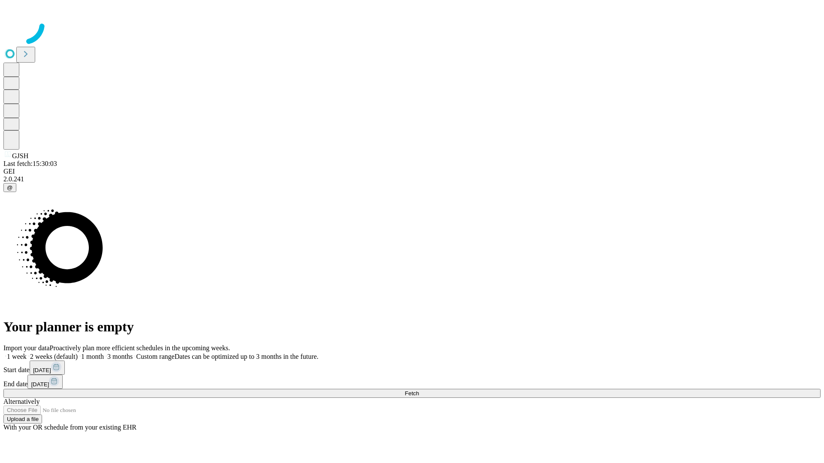 The width and height of the screenshot is (824, 463). What do you see at coordinates (17, 357) in the screenshot?
I see `span: 1 week` at bounding box center [17, 357].